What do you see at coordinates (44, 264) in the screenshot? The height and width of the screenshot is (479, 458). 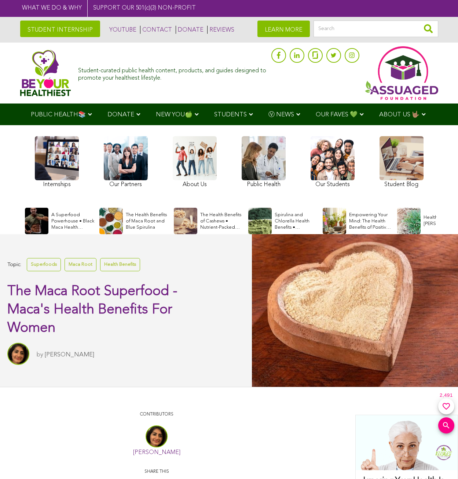 I see `a: Superfoods` at bounding box center [44, 264].